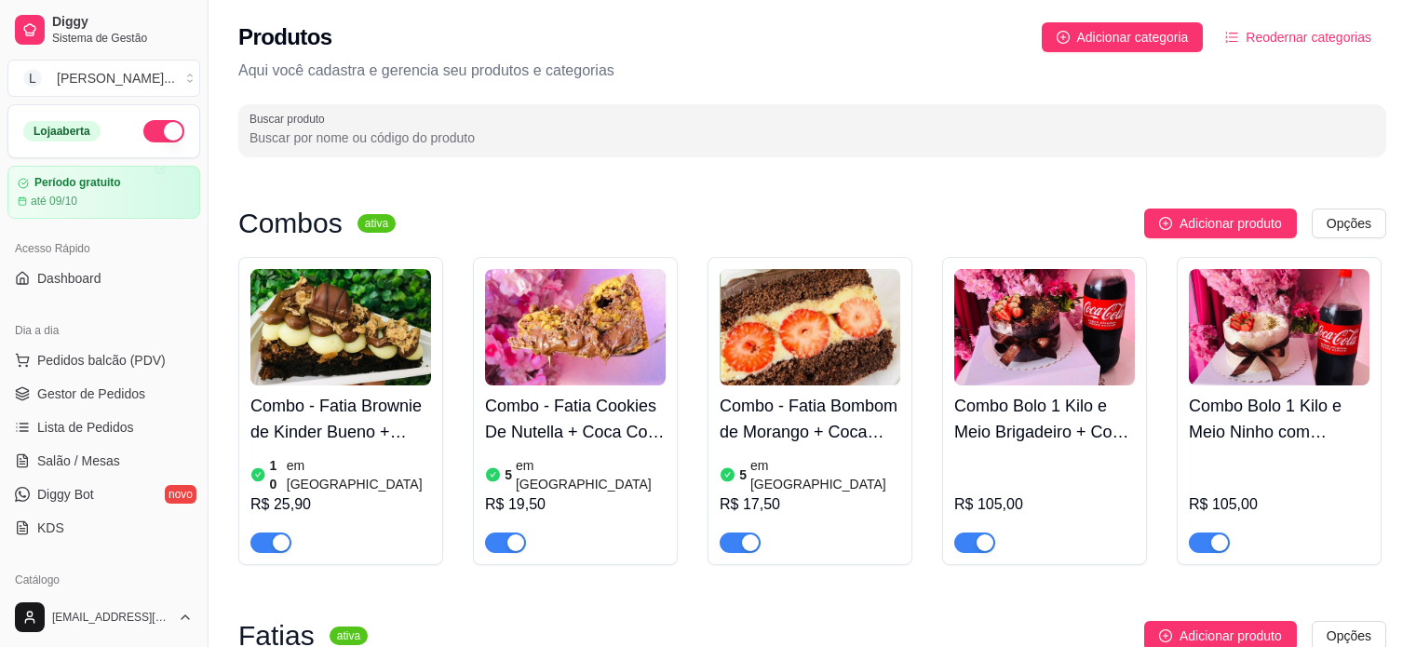 This screenshot has width=1416, height=647. Describe the element at coordinates (341, 419) in the screenshot. I see `h4: Combo - Fatia Brownie de Kinder Bueno + Coca - Cola 200 ml` at that location.